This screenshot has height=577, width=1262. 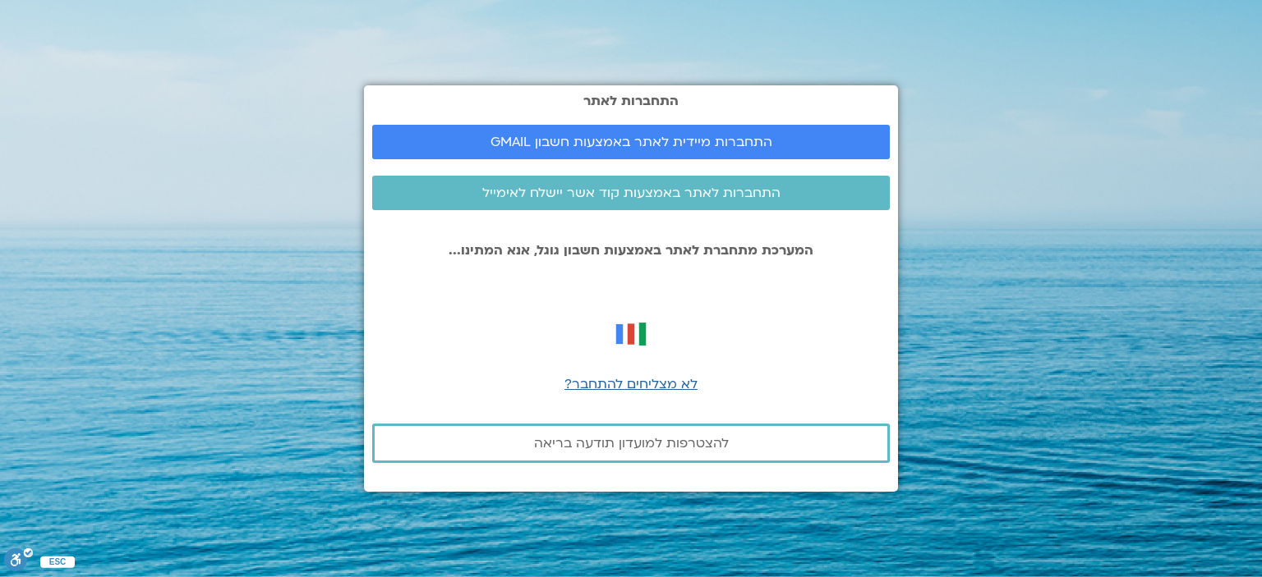 I want to click on h2: התחברות לאתר, so click(x=631, y=101).